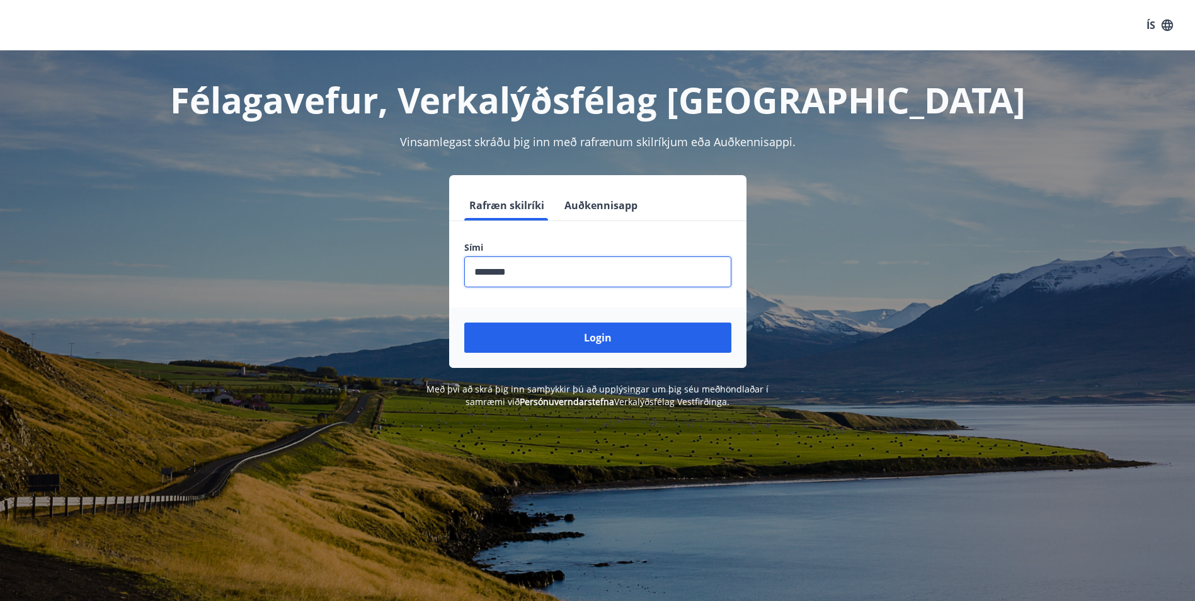 The width and height of the screenshot is (1195, 601). Describe the element at coordinates (598, 338) in the screenshot. I see `button: Login` at that location.